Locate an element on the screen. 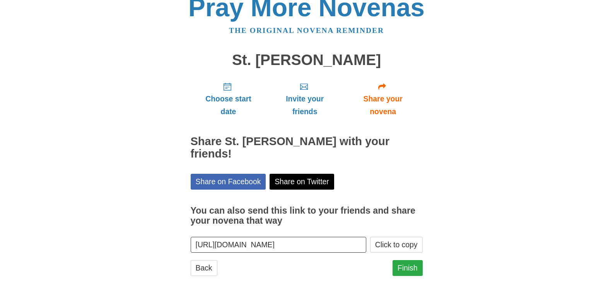  a: Share your novena is located at coordinates (383, 99).